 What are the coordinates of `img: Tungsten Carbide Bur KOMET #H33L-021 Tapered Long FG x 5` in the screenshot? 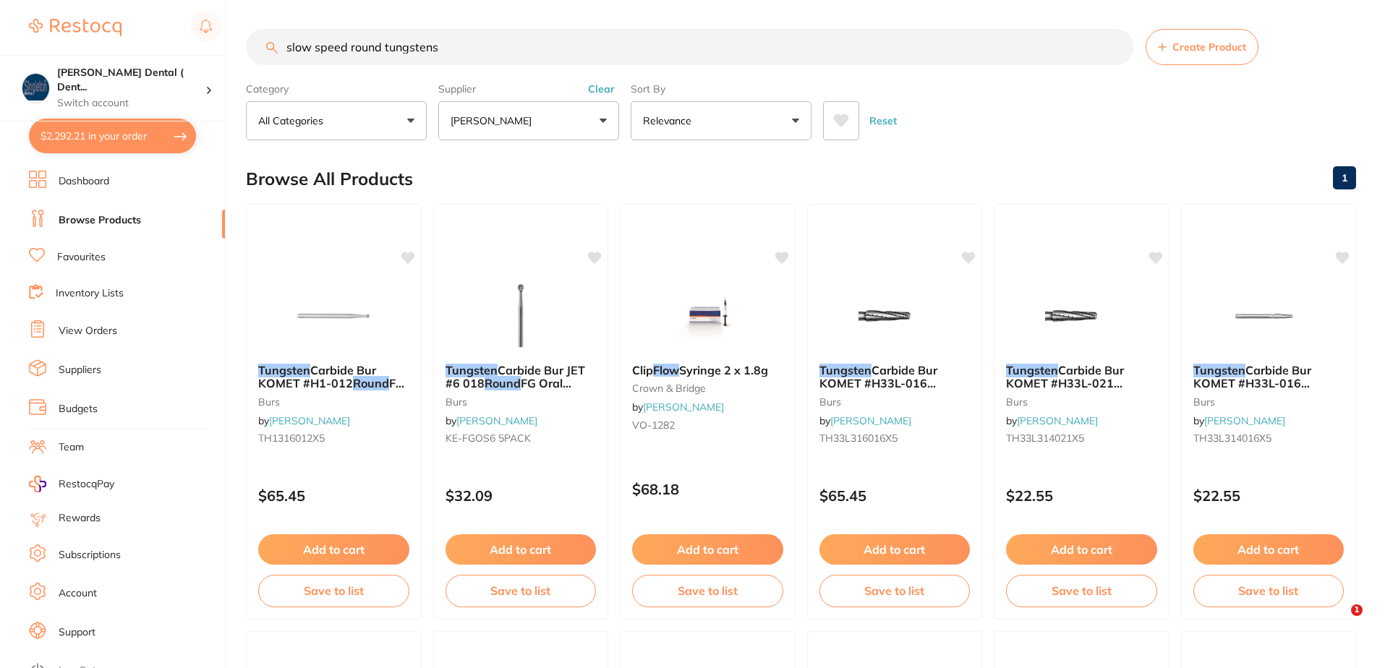 It's located at (1082, 316).